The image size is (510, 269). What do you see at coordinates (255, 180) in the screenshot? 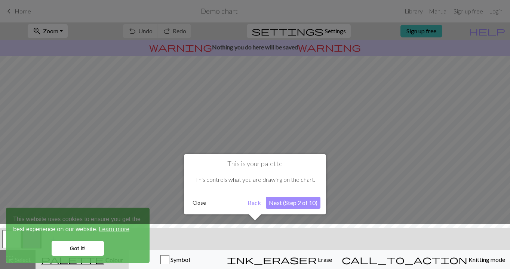
I see `div: This controls what you are drawing on the chart.` at bounding box center [255, 180].